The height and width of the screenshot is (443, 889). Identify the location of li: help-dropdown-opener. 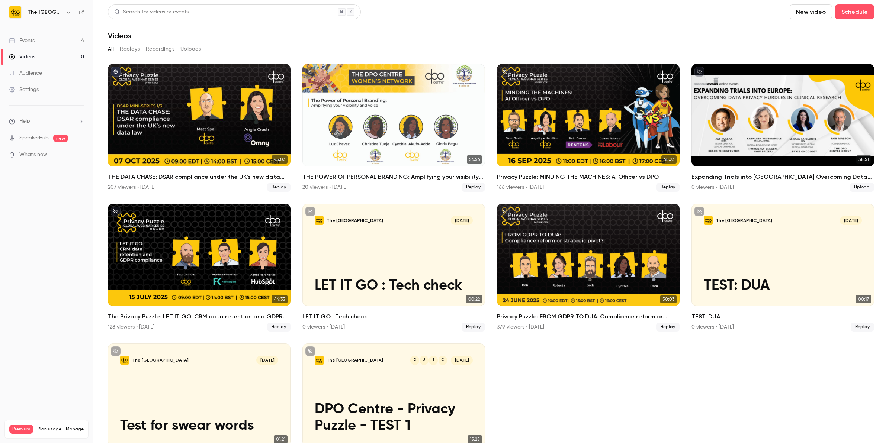
(46, 121).